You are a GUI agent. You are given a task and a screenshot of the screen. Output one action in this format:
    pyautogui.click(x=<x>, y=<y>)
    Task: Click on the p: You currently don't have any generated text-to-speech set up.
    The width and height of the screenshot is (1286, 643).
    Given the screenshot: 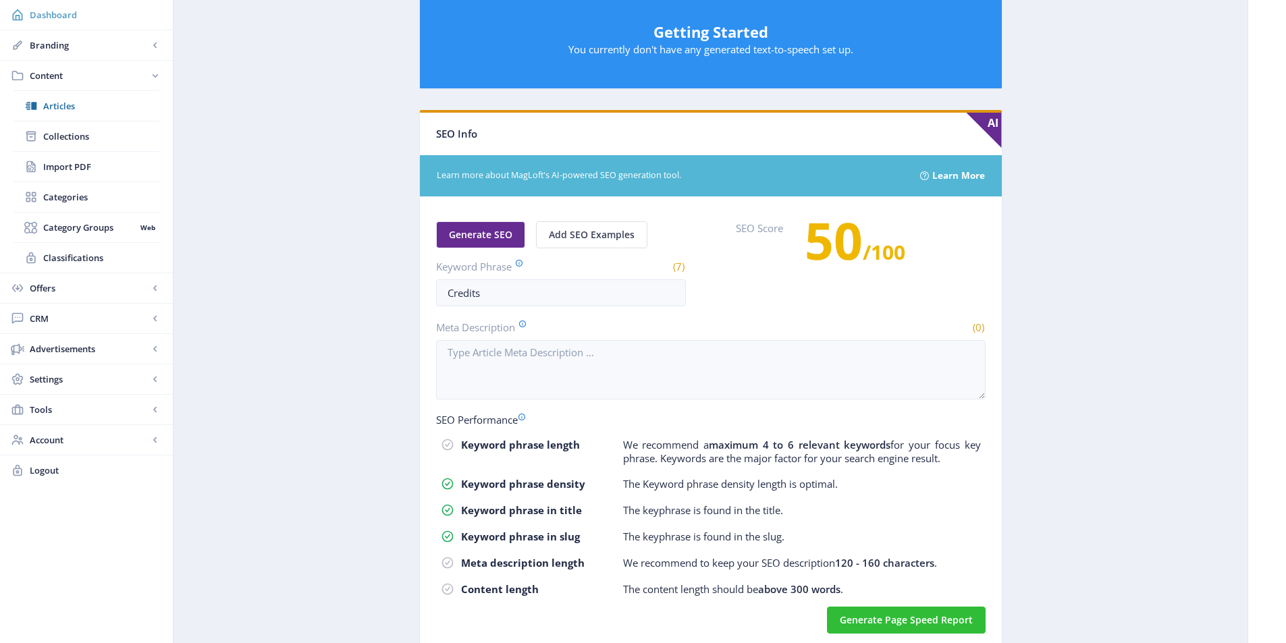 What is the action you would take?
    pyautogui.click(x=711, y=49)
    